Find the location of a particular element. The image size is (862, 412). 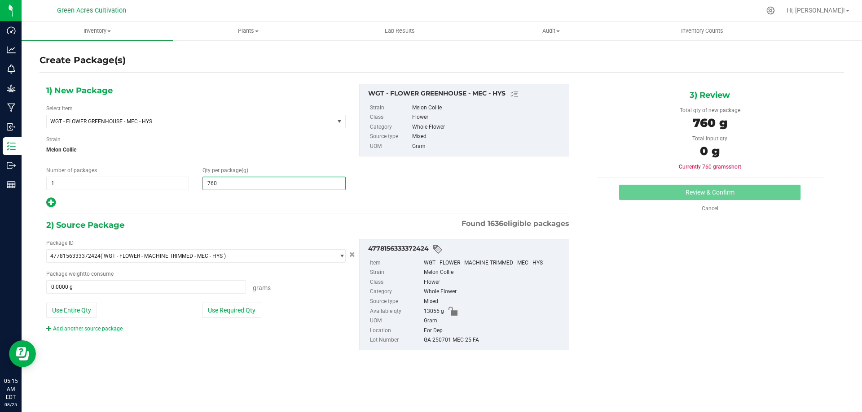

span: 1) New Package is located at coordinates (79, 91).